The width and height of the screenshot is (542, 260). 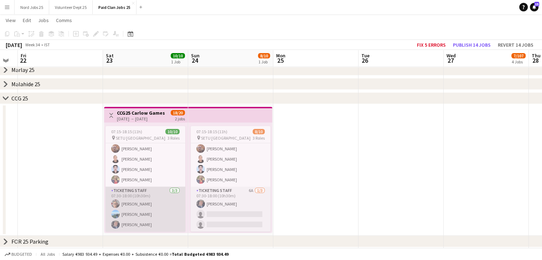 I want to click on button: Volunteer Dept 25, so click(x=71, y=7).